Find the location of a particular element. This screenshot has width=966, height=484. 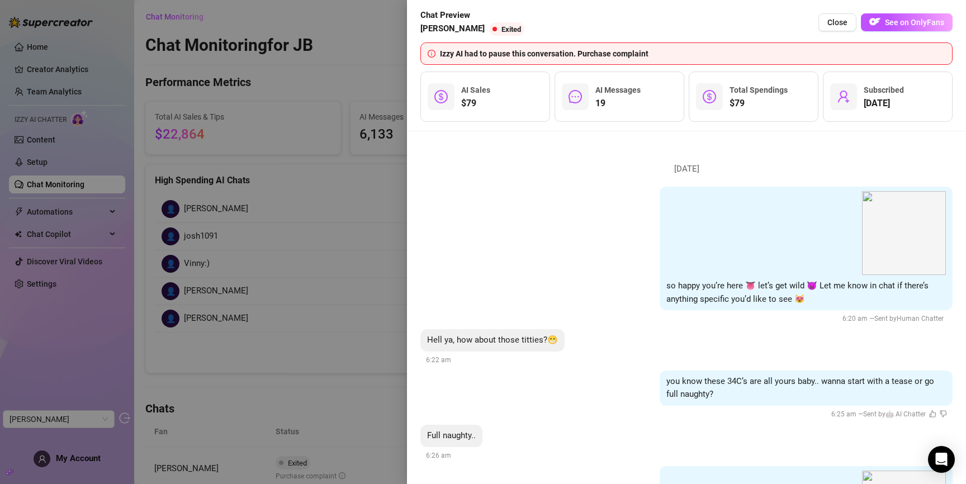

span: you know these 34C’s are all yours baby.. wanna start with a tease or go full naughty? is located at coordinates (800, 388).